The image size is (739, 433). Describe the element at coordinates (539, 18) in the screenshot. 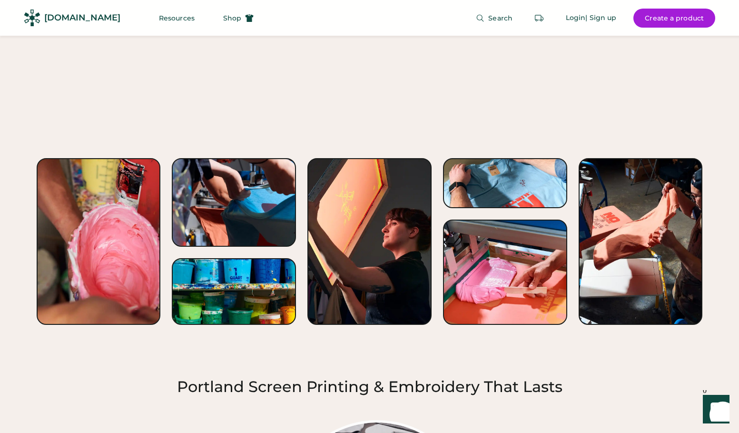

I see `button: Retrieve an order` at that location.